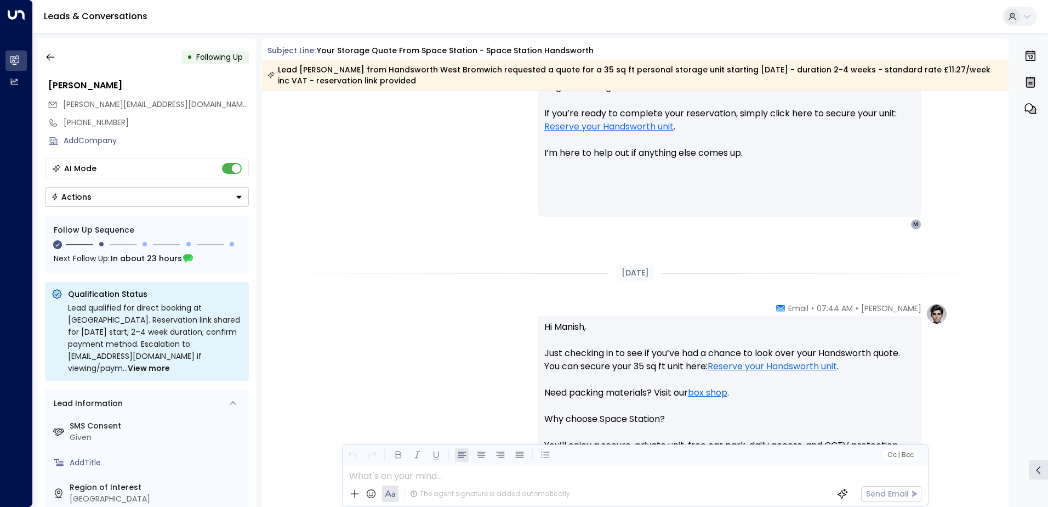 The height and width of the screenshot is (507, 1048). I want to click on button: Undo, so click(353, 455).